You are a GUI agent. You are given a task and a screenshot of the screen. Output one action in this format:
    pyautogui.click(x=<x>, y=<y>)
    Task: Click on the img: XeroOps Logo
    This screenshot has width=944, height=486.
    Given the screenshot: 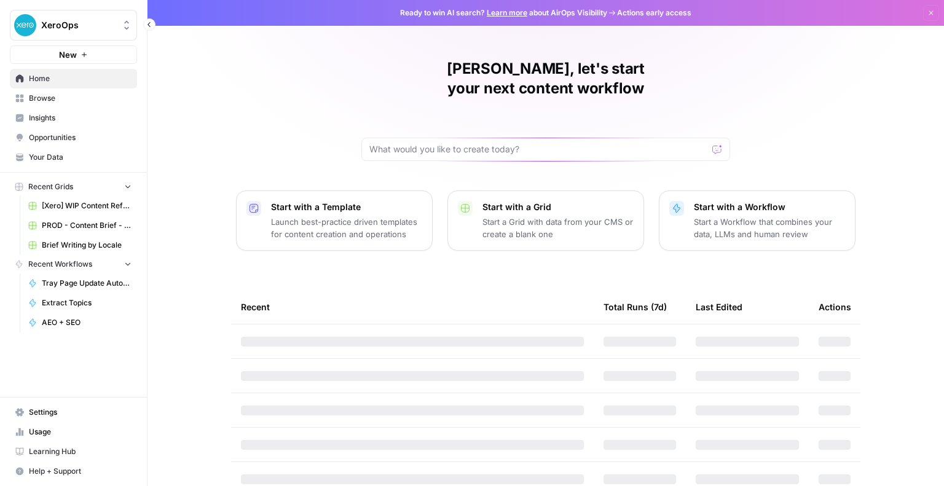 What is the action you would take?
    pyautogui.click(x=25, y=25)
    